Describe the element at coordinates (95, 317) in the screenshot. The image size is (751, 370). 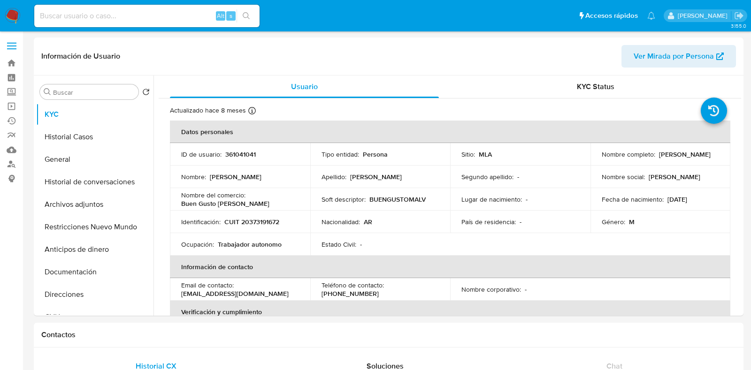
I see `button: CVU` at that location.